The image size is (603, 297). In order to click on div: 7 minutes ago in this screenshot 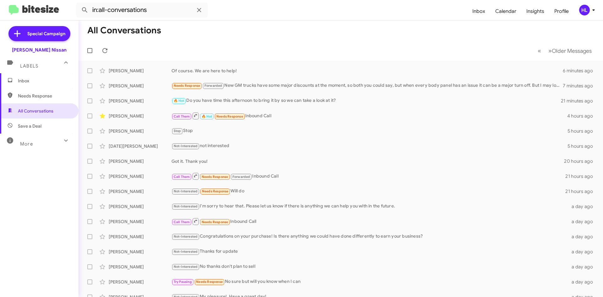, I will do `click(580, 86)`.